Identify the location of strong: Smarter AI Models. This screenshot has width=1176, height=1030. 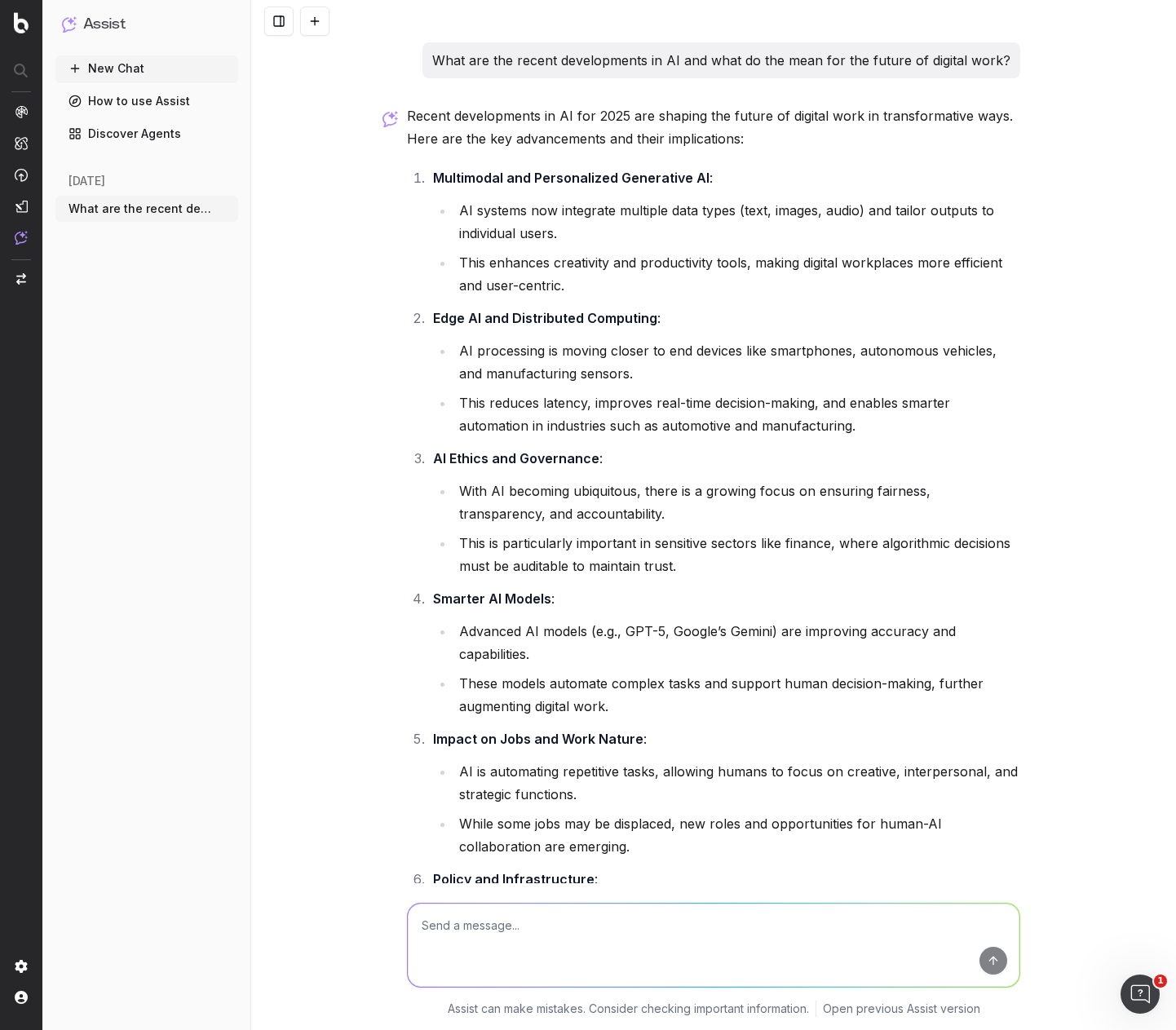
(491, 599).